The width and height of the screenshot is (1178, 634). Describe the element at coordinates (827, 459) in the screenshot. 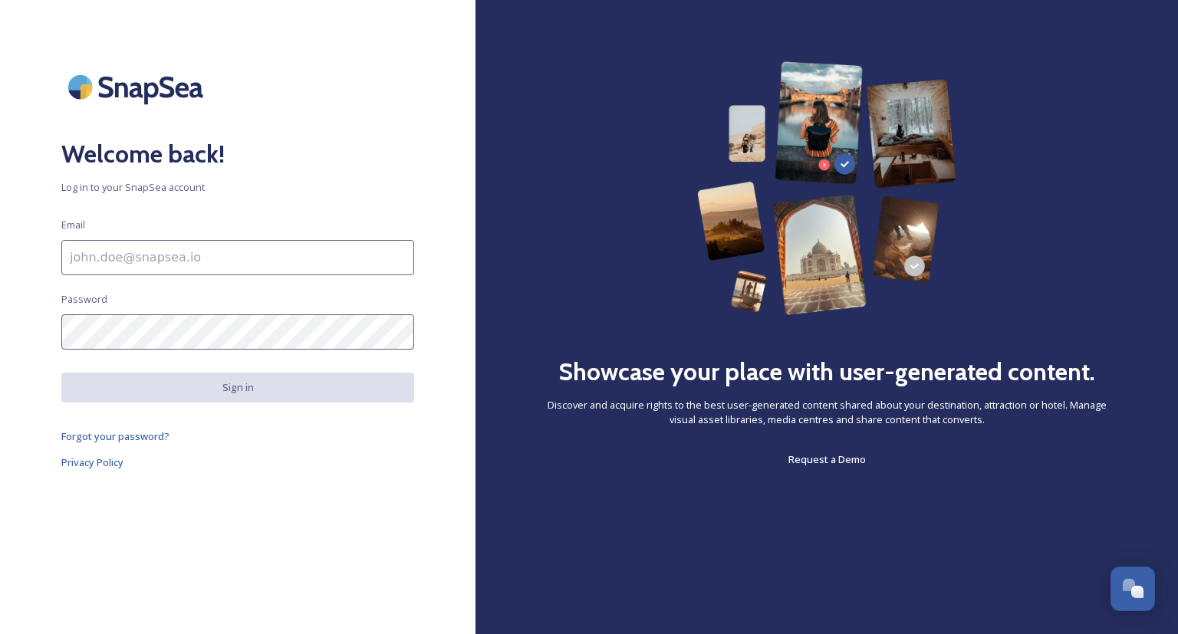

I see `a: Request a Demo` at that location.